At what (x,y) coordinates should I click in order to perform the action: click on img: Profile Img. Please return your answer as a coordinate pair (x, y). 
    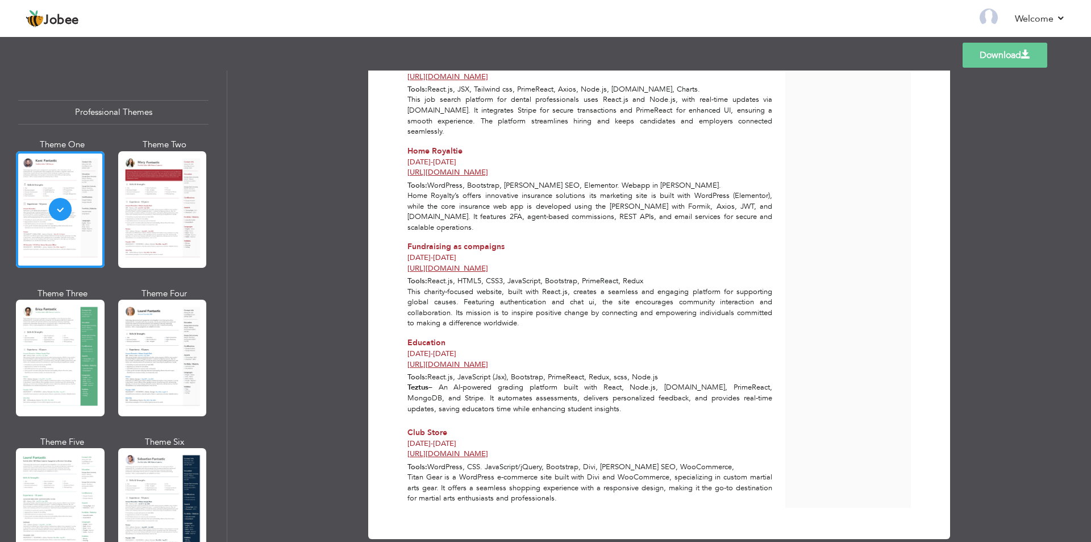
    Looking at the image, I should click on (989, 18).